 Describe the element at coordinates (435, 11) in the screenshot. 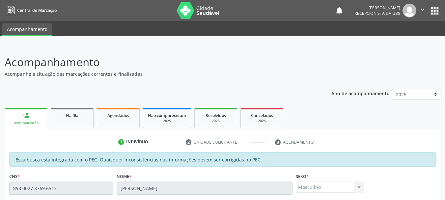

I see `button: apps` at that location.